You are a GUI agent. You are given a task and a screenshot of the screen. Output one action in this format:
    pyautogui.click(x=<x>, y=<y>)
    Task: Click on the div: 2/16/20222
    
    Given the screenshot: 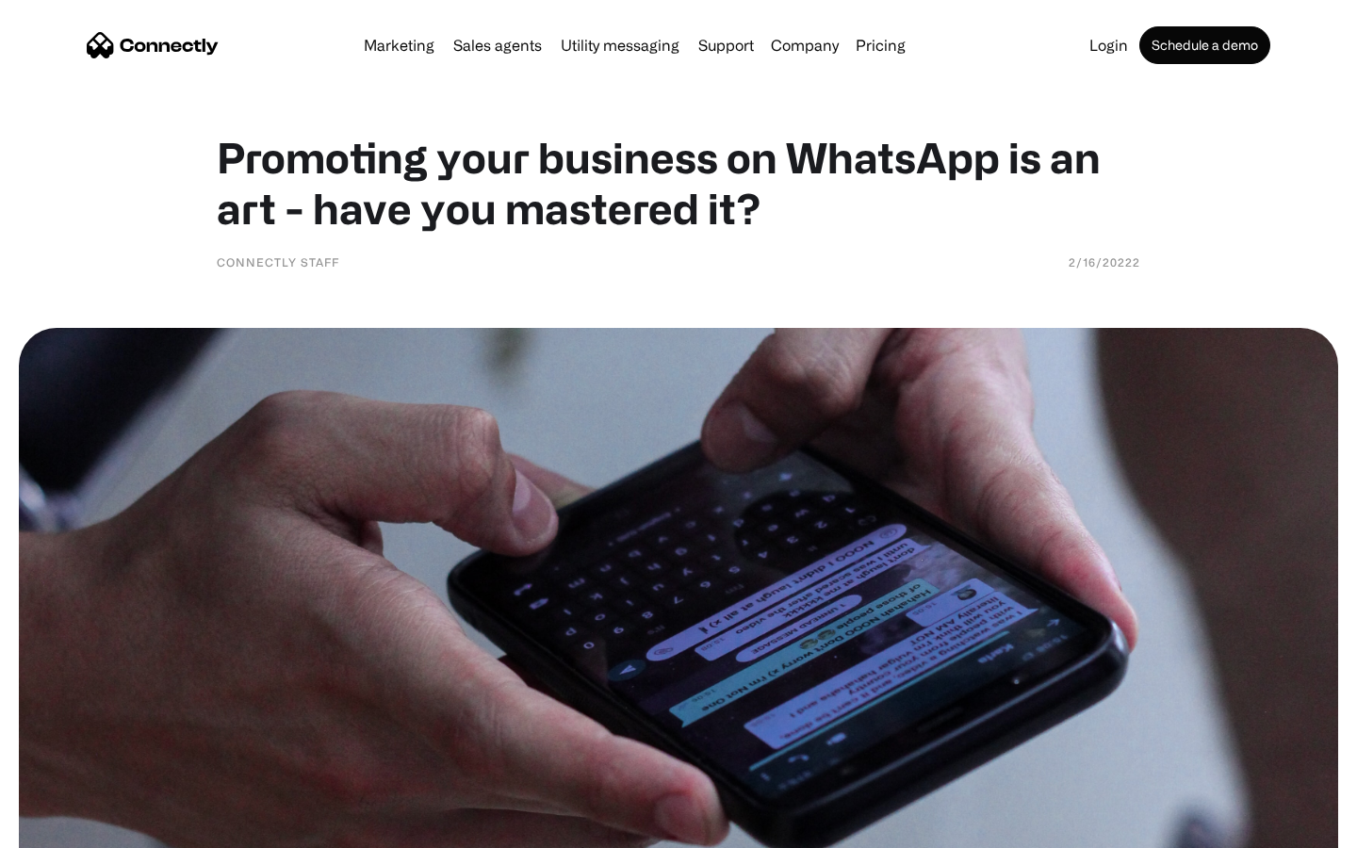 What is the action you would take?
    pyautogui.click(x=1104, y=262)
    